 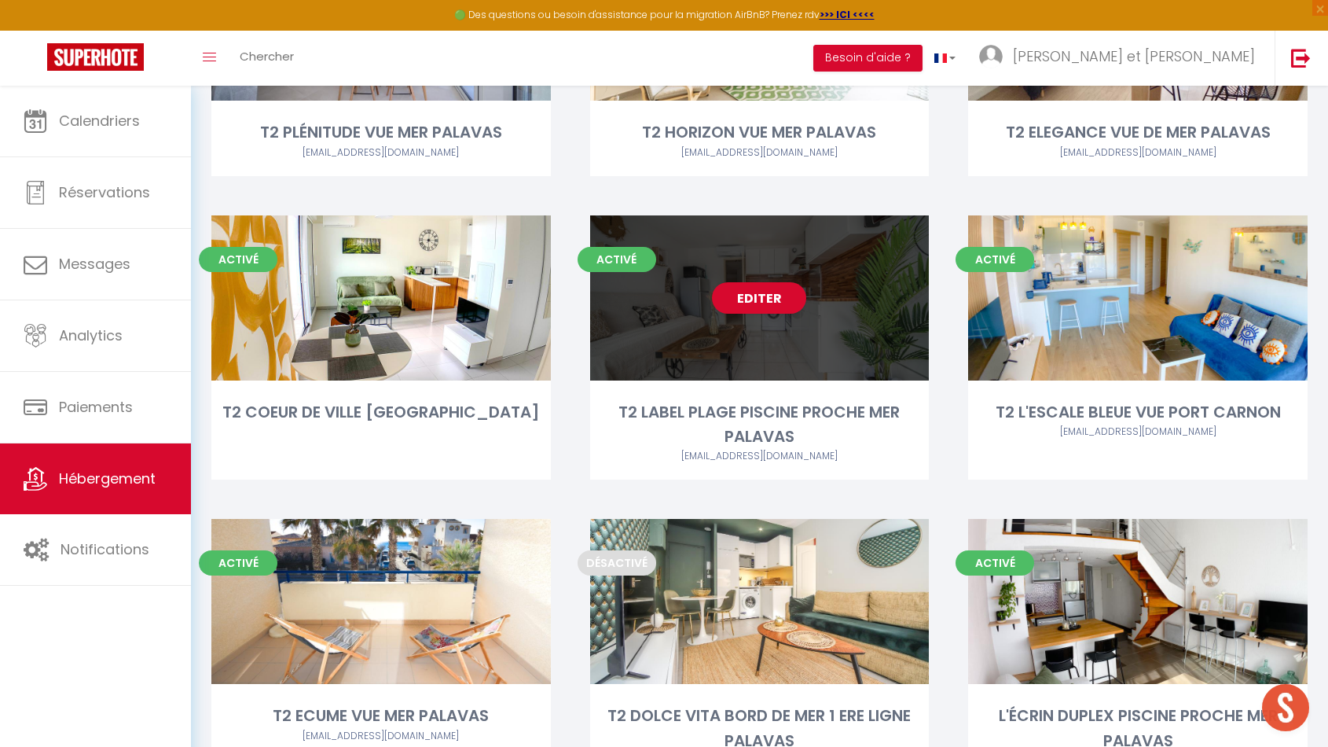 What do you see at coordinates (847, 14) in the screenshot?
I see `strong: >>> ICI <<<<` at bounding box center [847, 14].